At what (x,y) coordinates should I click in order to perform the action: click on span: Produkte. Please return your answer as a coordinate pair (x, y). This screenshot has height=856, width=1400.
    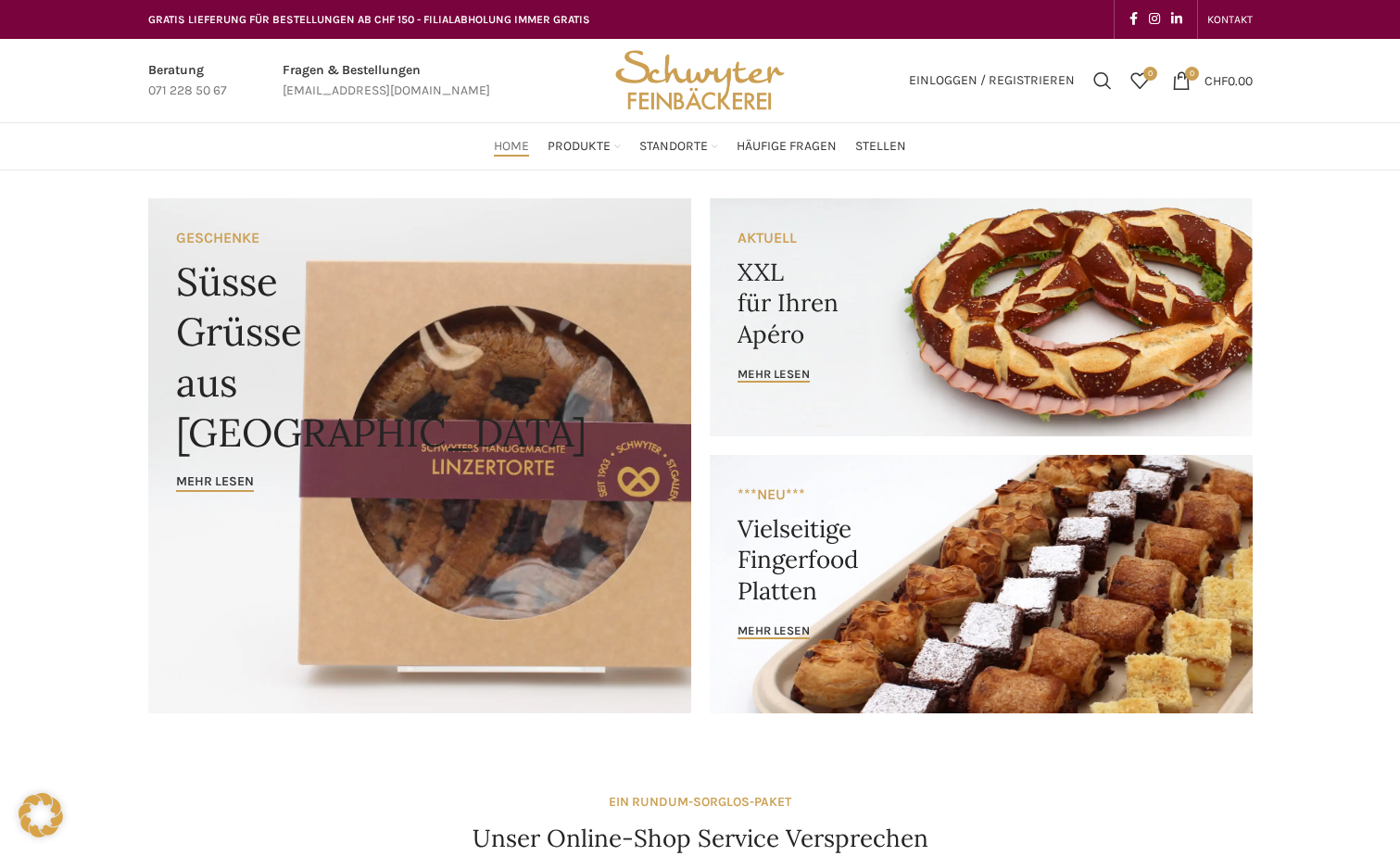
    Looking at the image, I should click on (579, 147).